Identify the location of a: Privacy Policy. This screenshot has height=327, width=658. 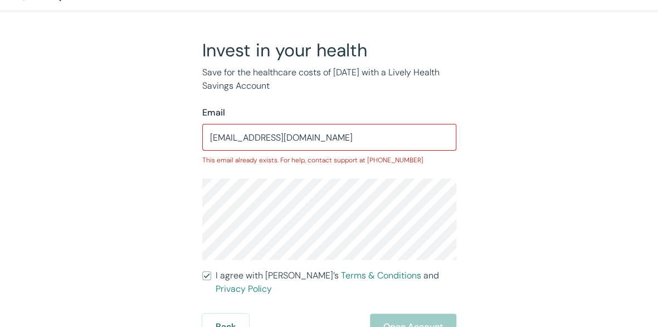
(244, 288).